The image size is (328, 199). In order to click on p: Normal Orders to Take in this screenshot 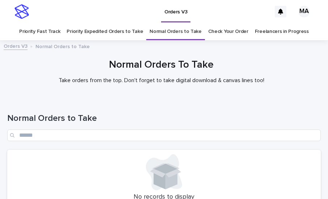, I will do `click(63, 46)`.